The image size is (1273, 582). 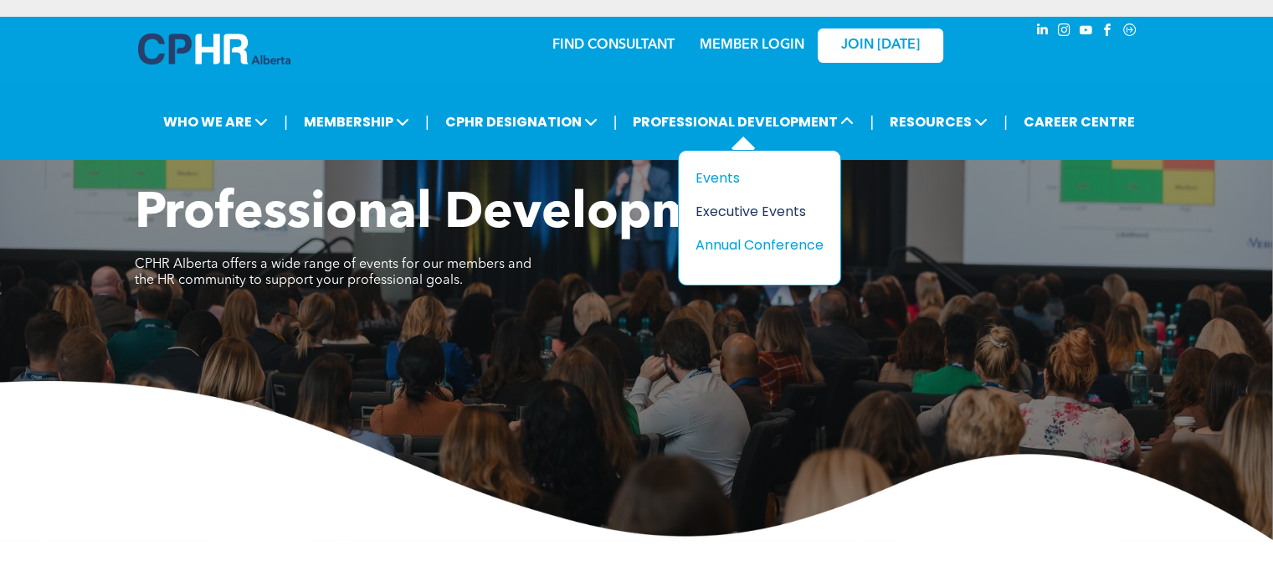 What do you see at coordinates (521, 121) in the screenshot?
I see `span: CPHR DESIGNATION` at bounding box center [521, 121].